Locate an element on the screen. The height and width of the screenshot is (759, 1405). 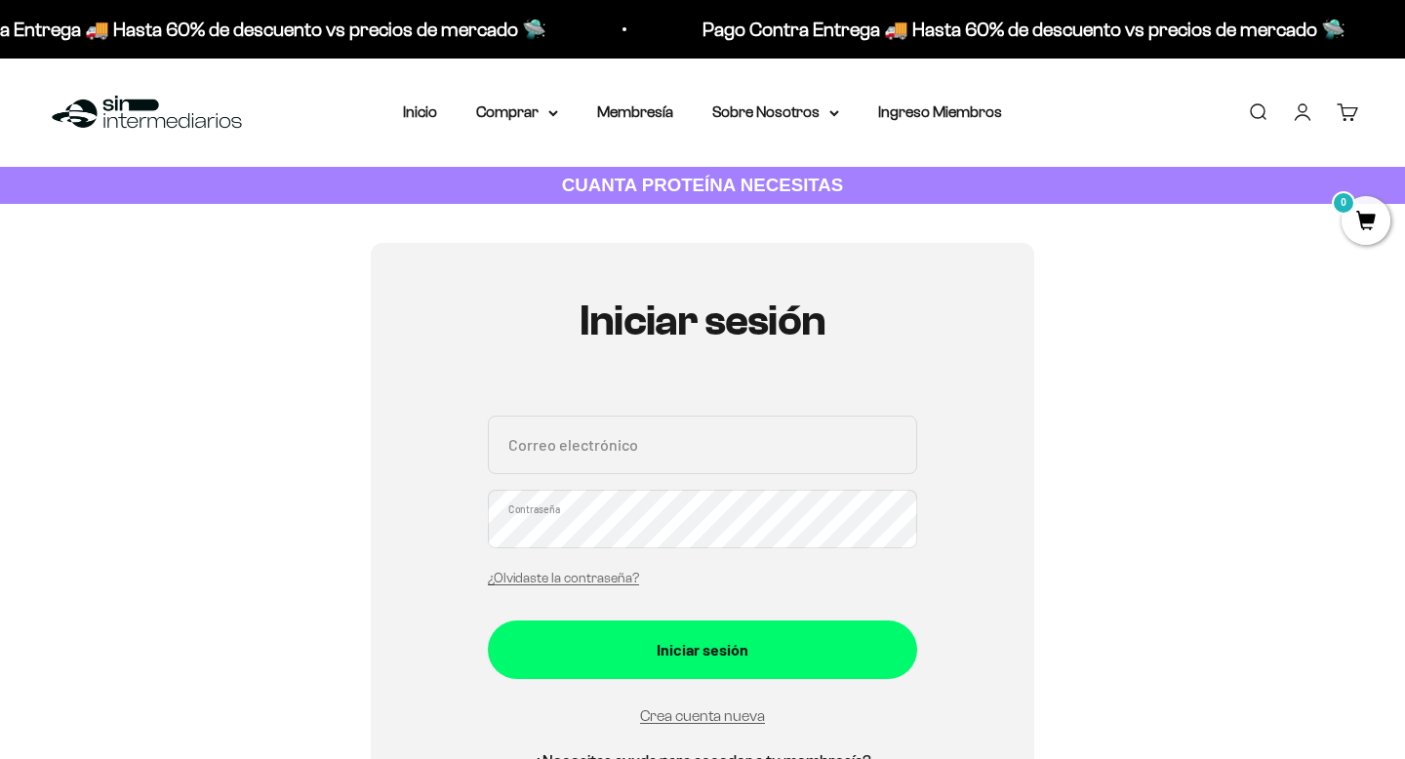
p: Pago Contra Entrega 🚚 Hasta 60% de descuento vs precios de mercado 🛸 is located at coordinates (1010, 29).